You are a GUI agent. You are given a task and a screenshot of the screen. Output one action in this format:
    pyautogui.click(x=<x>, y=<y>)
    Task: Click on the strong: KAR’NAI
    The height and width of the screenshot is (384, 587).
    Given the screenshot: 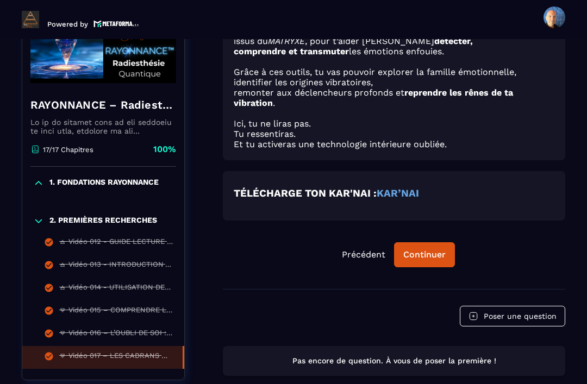 What is the action you would take?
    pyautogui.click(x=398, y=193)
    